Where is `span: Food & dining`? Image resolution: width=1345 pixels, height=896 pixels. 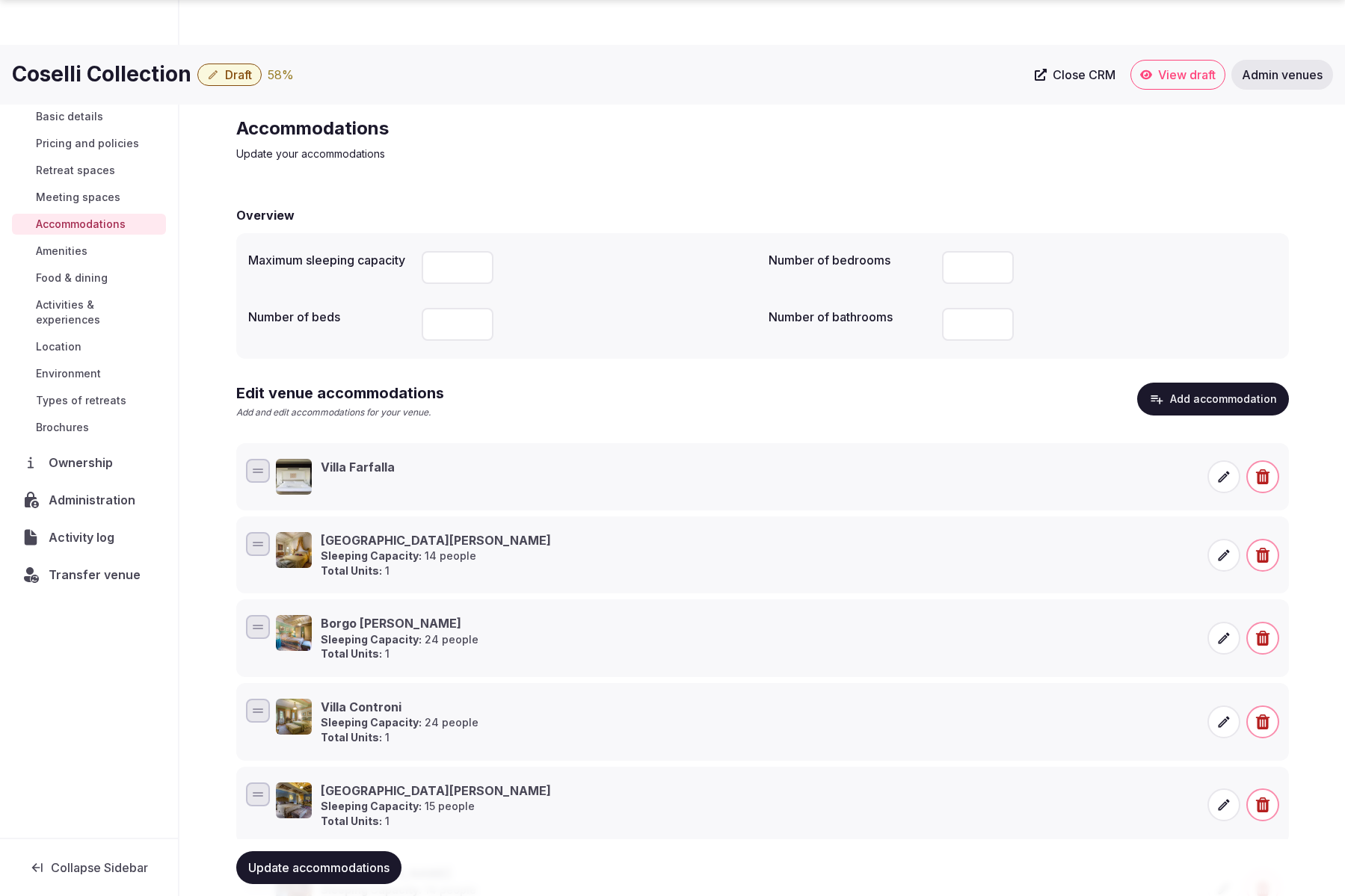 span: Food & dining is located at coordinates (72, 278).